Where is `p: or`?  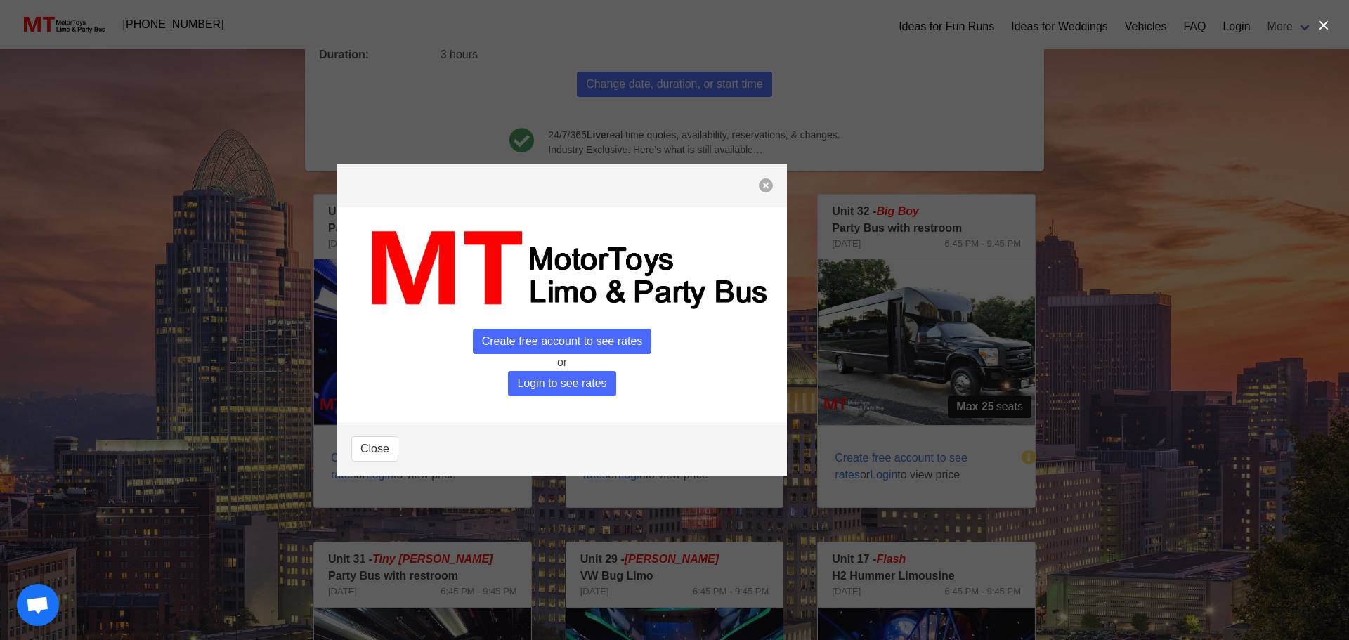
p: or is located at coordinates (562, 363).